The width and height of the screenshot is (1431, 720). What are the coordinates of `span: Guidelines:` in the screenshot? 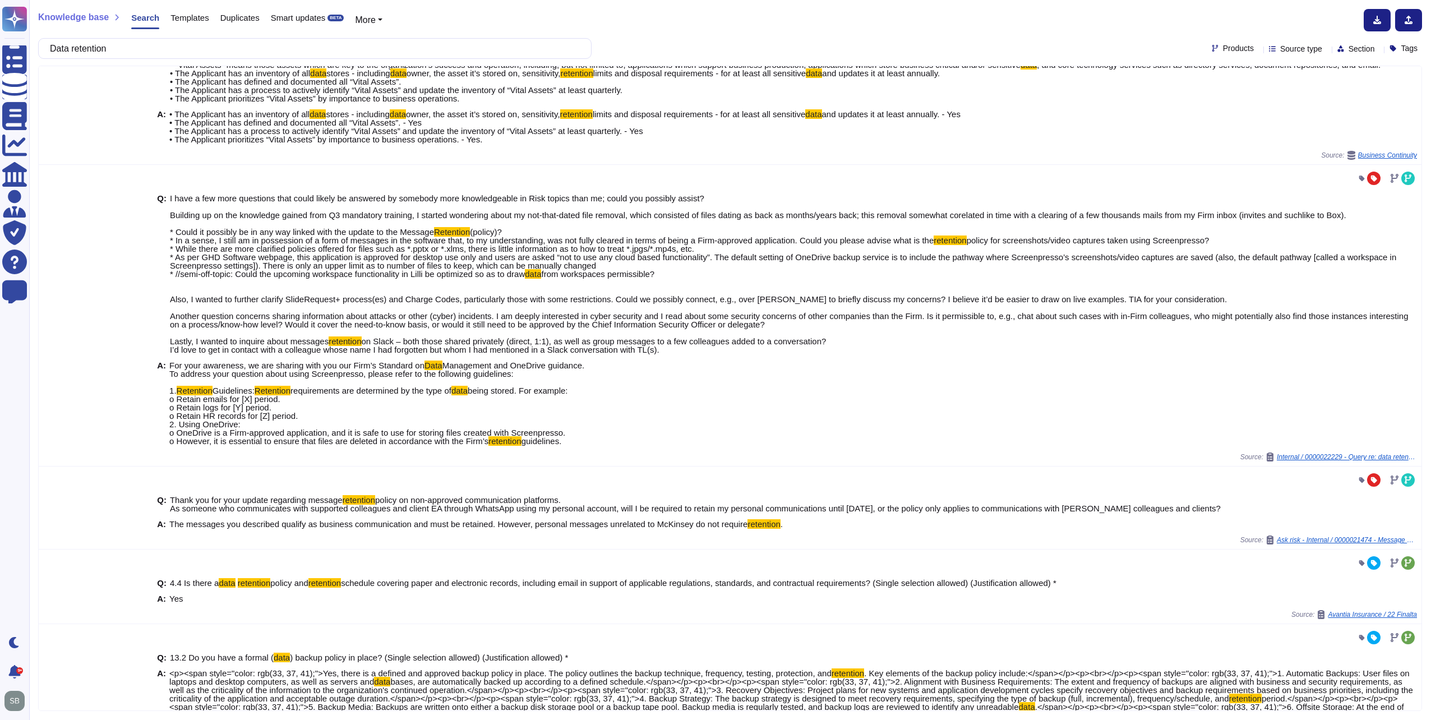 It's located at (233, 390).